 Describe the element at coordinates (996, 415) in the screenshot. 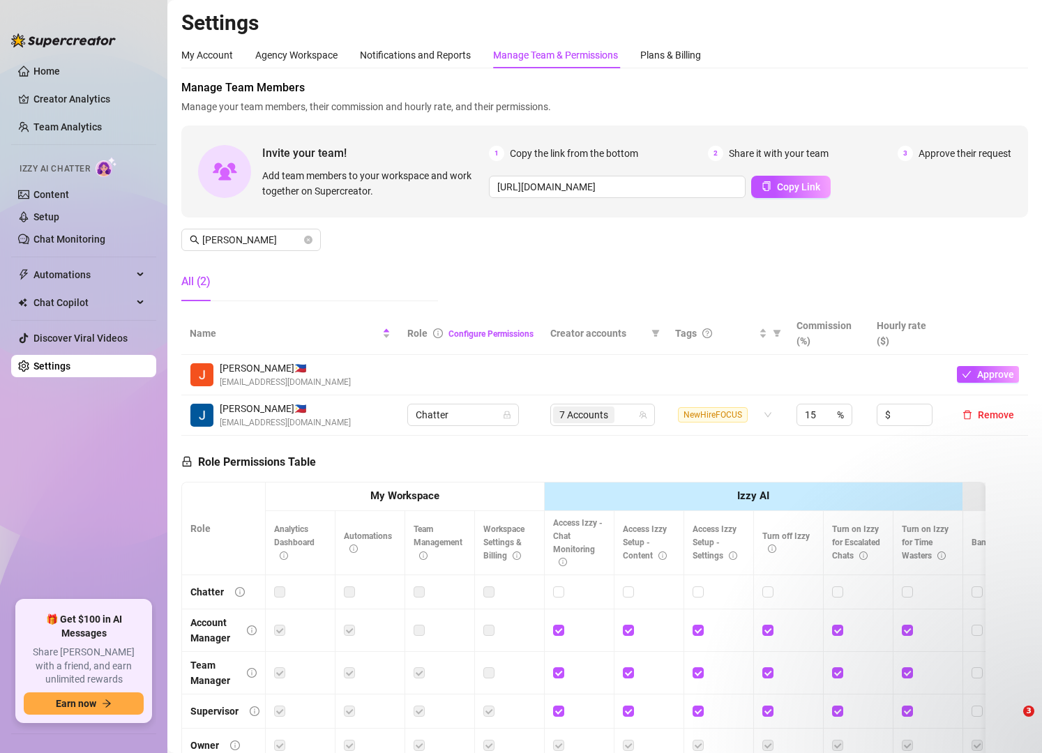

I see `span: Remove` at that location.